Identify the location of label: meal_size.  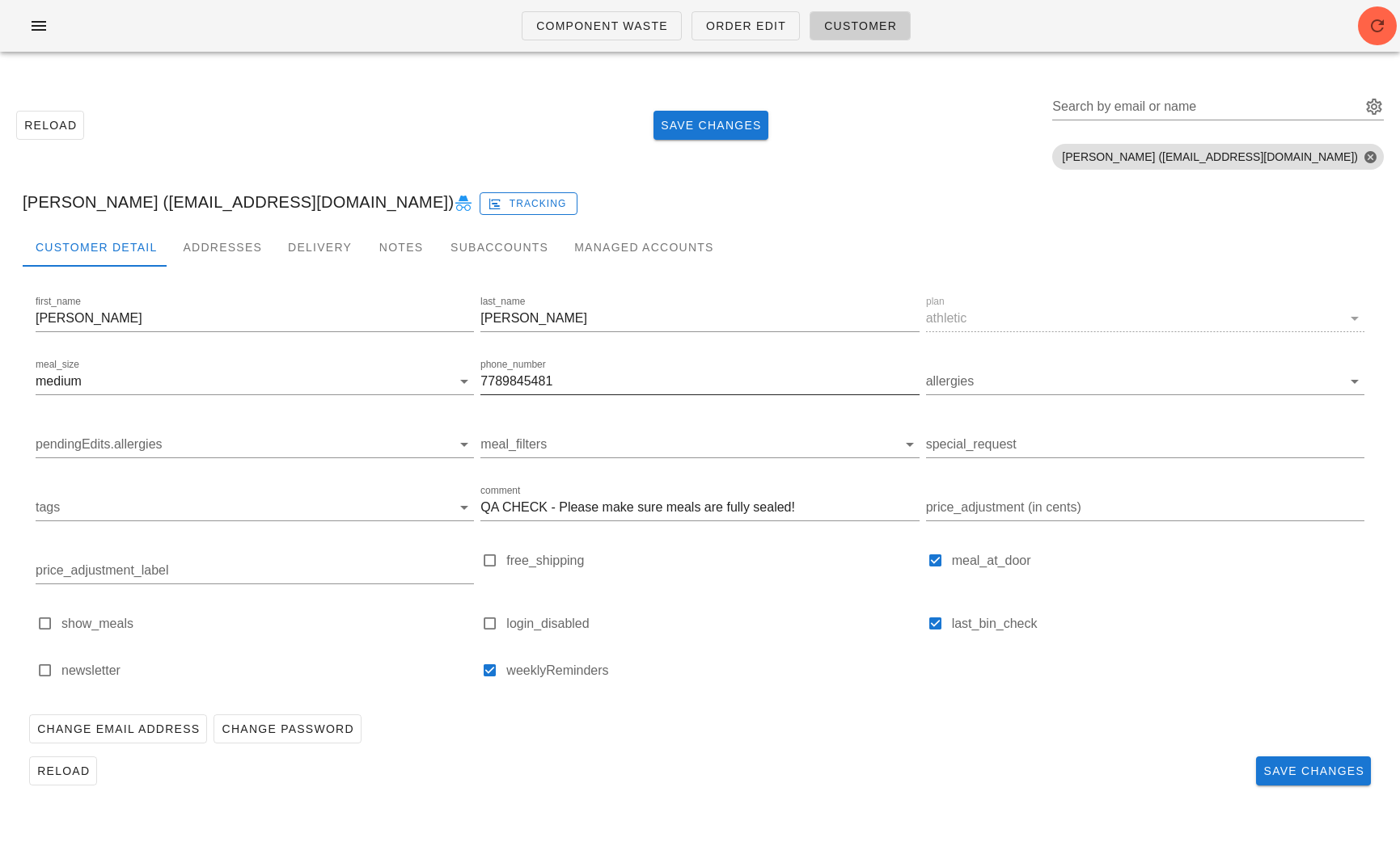
(57, 365).